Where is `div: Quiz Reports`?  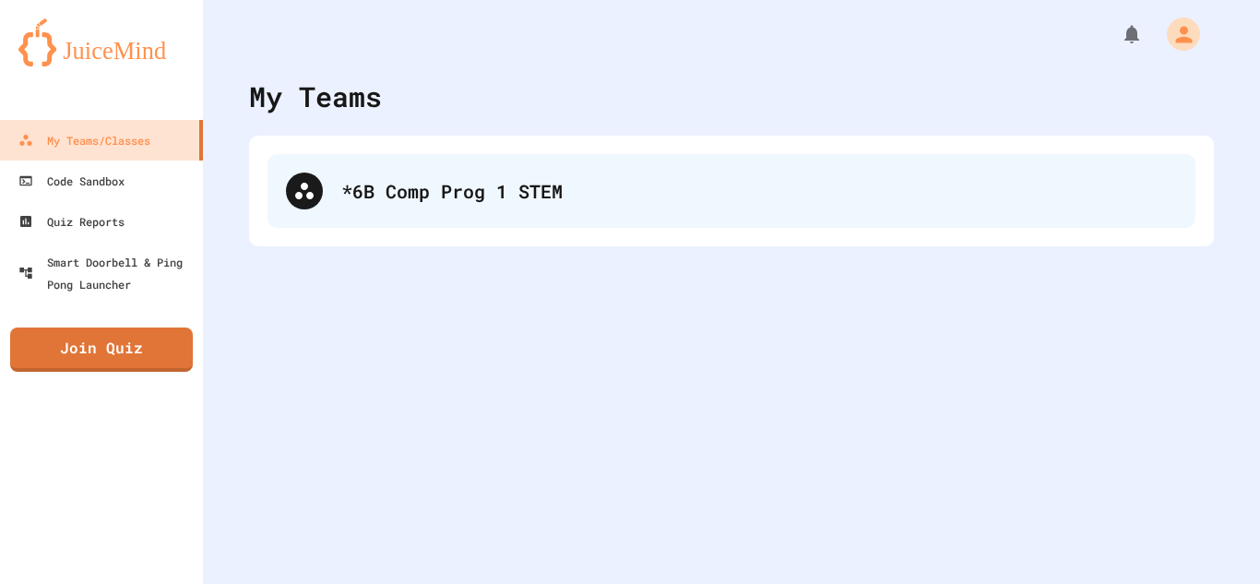 div: Quiz Reports is located at coordinates (71, 221).